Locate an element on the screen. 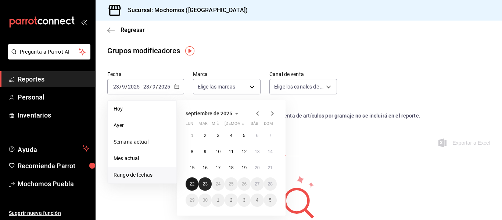  button: 21 de septiembre de 2025 is located at coordinates (270, 168).